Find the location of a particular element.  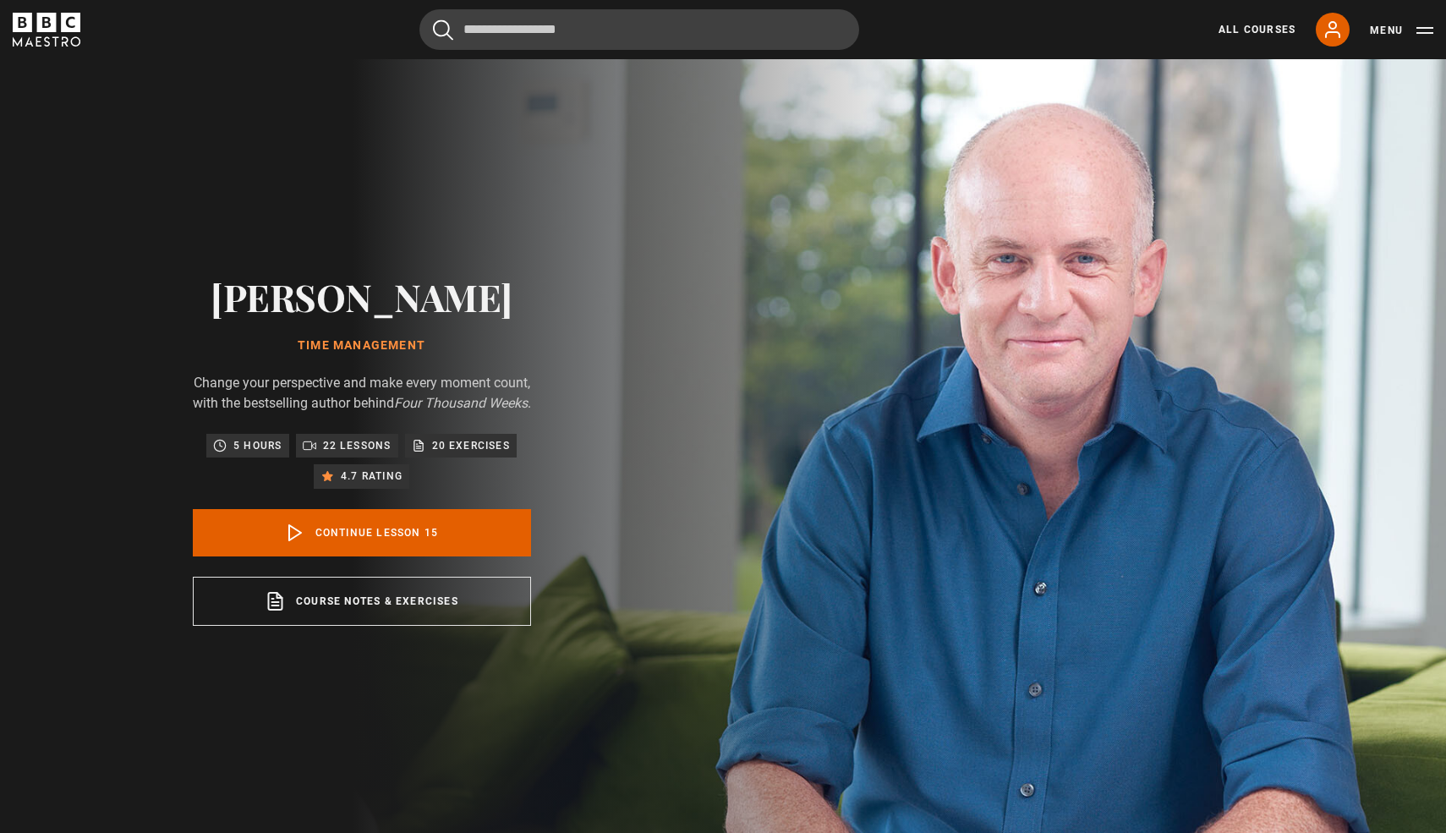

a: BBC Maestro is located at coordinates (47, 30).